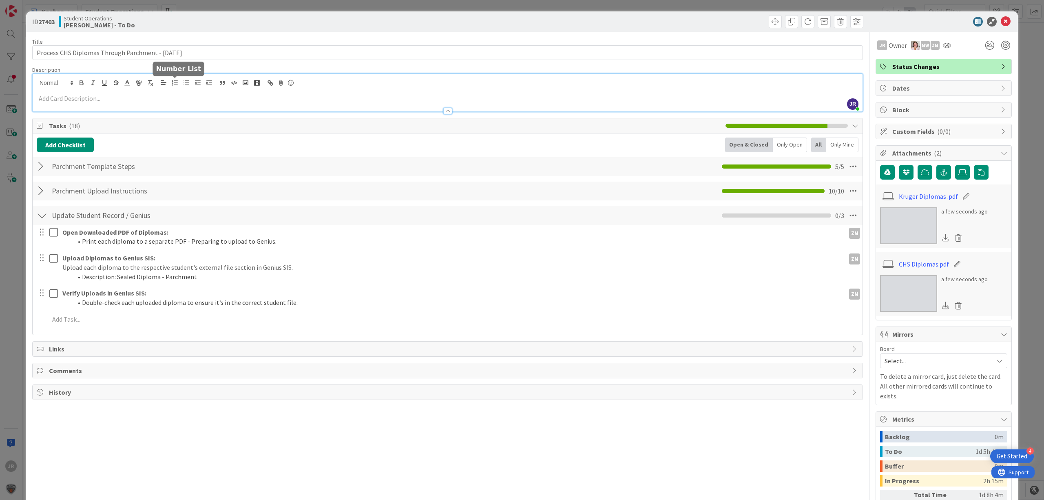 The height and width of the screenshot is (500, 1044). I want to click on span: Student Operations, so click(99, 18).